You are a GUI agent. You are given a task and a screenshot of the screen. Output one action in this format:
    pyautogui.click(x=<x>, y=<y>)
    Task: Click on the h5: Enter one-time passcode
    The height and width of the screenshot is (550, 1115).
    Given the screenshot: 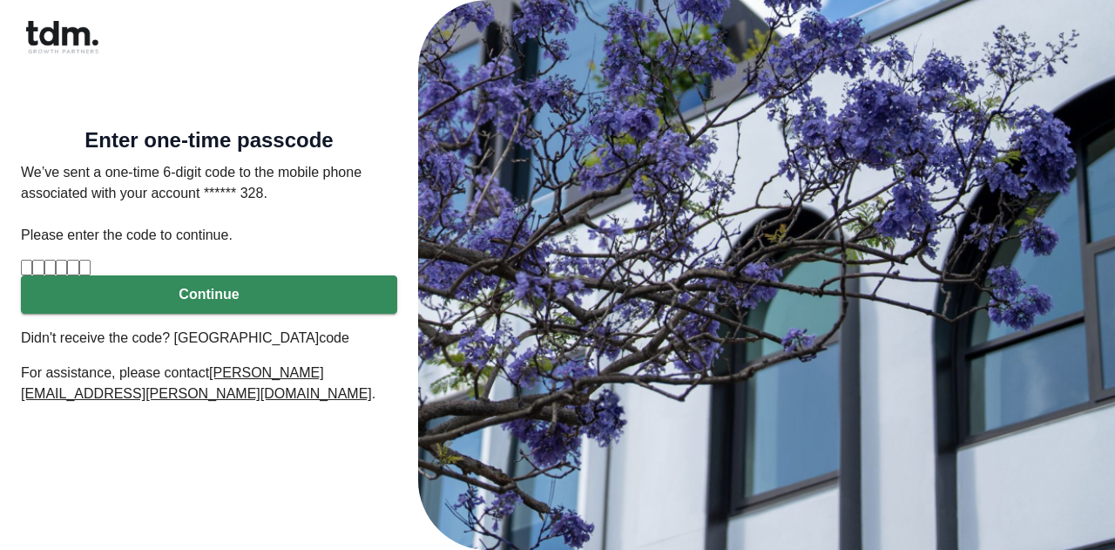 What is the action you would take?
    pyautogui.click(x=209, y=140)
    